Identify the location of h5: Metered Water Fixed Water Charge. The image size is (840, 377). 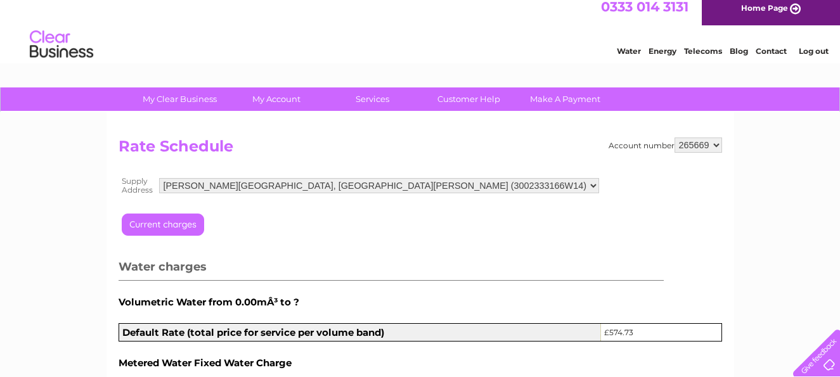
(420, 362).